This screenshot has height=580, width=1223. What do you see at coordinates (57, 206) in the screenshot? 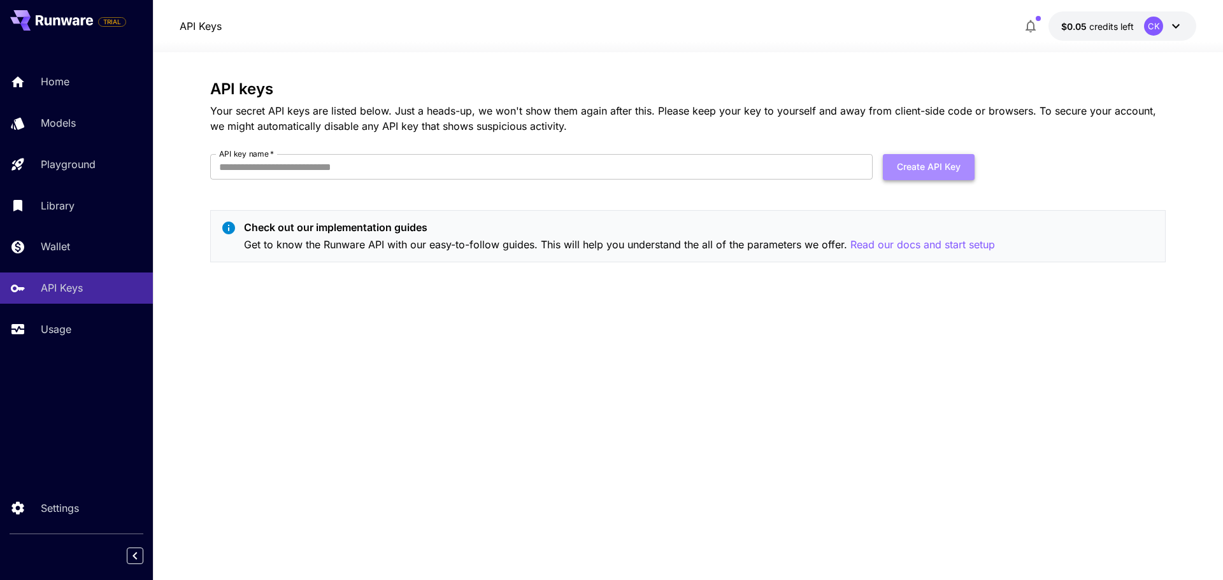
I see `p: Library` at bounding box center [57, 206].